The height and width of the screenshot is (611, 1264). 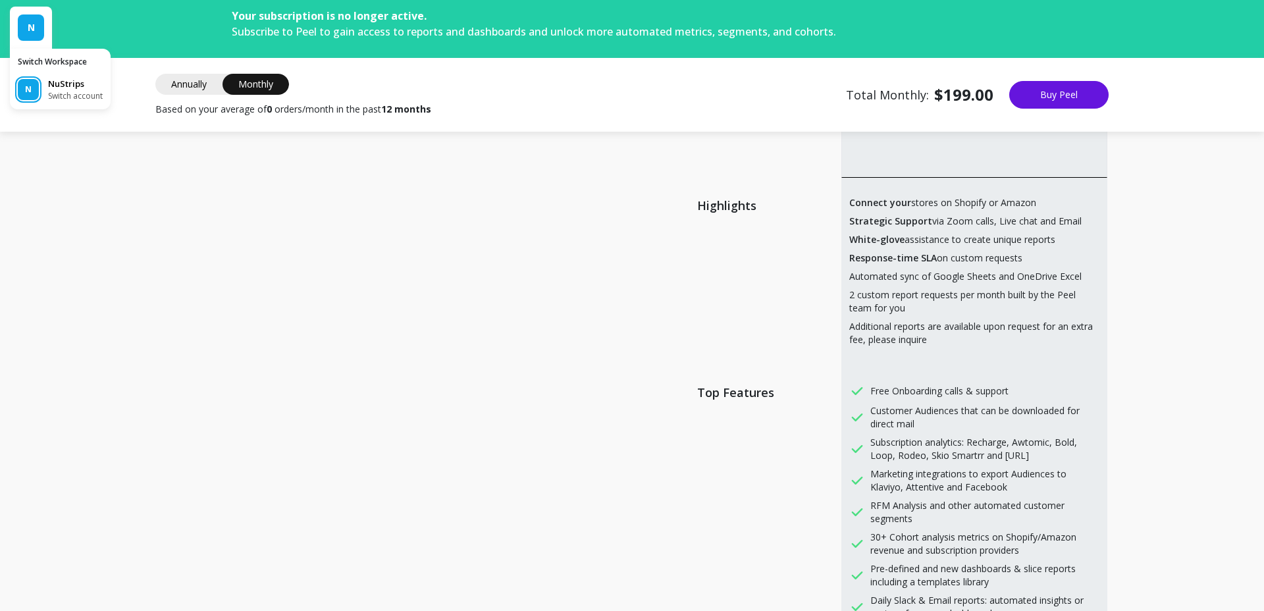 I want to click on span: Marketing integrations to export Audiences to Klaviyo, Attentive and Facebook, so click(x=985, y=481).